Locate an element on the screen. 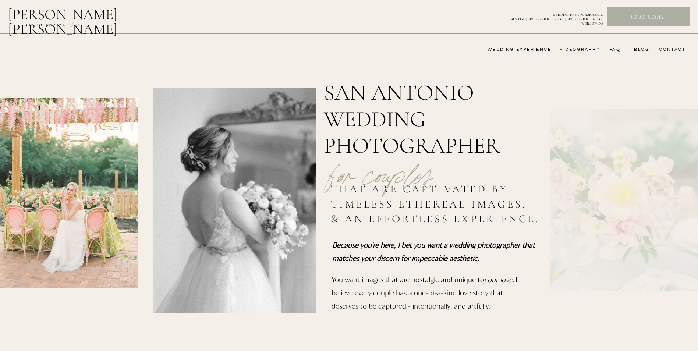 The image size is (698, 351). a: Lets chat is located at coordinates (648, 17).